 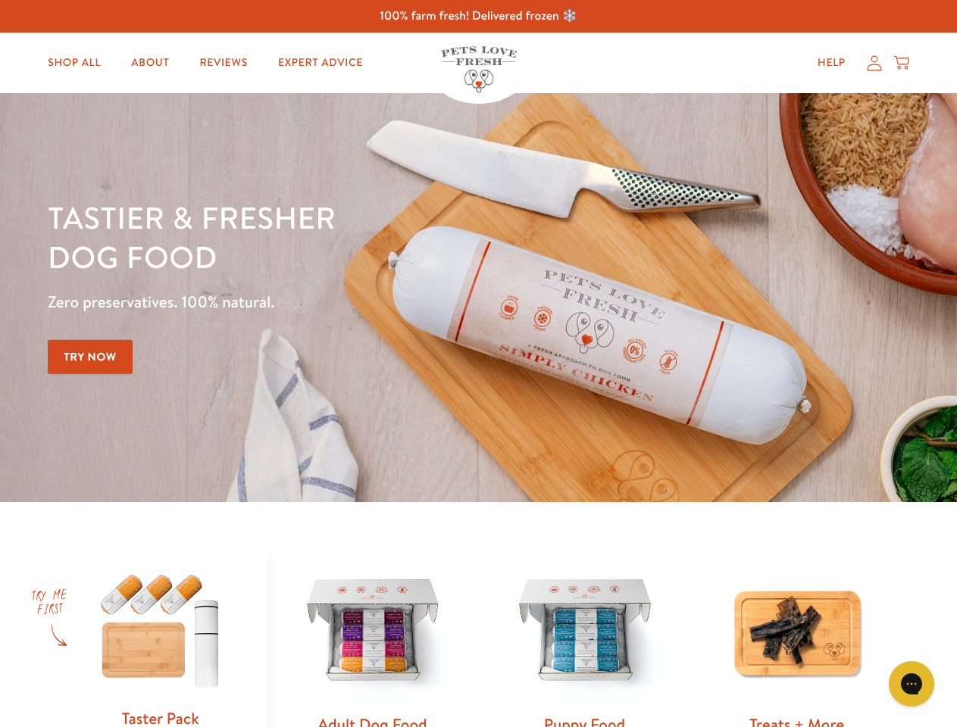 I want to click on button: Gorgias live chat, so click(x=30, y=28).